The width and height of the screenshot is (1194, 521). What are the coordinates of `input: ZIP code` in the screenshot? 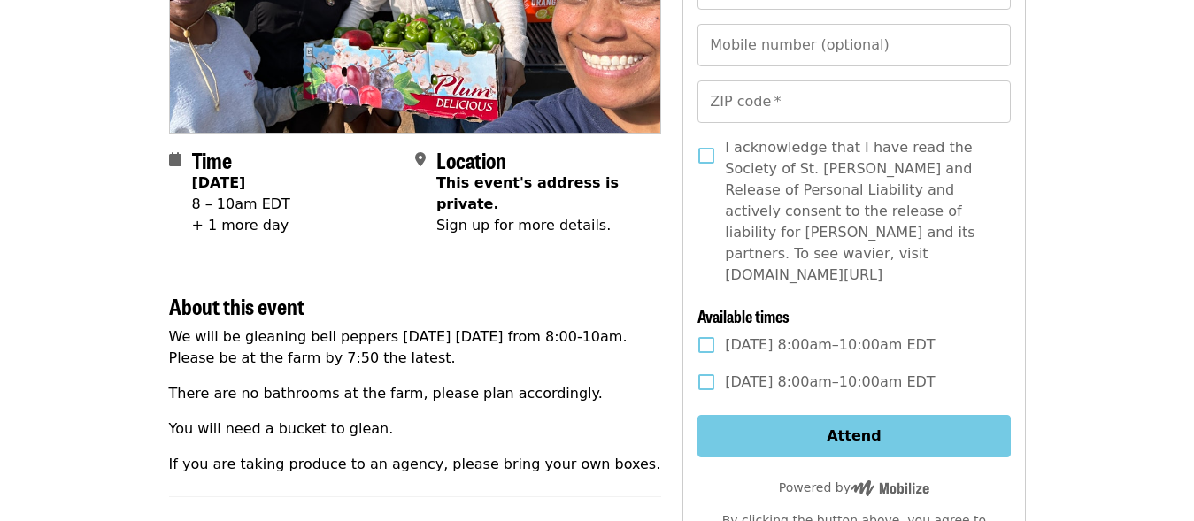 It's located at (853, 102).